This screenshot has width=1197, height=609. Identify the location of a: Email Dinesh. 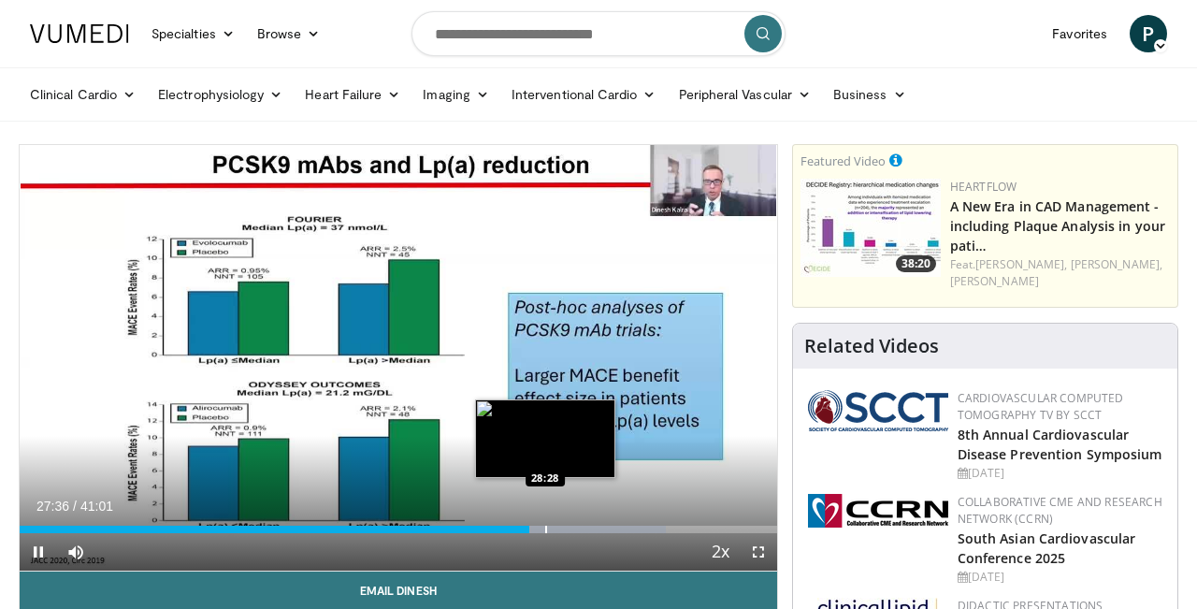
(398, 590).